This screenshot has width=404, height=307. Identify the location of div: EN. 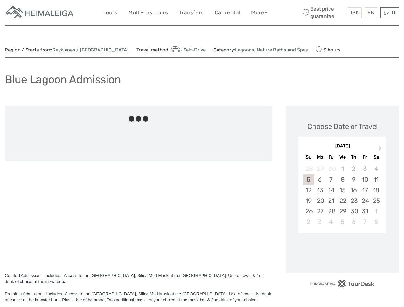
(371, 12).